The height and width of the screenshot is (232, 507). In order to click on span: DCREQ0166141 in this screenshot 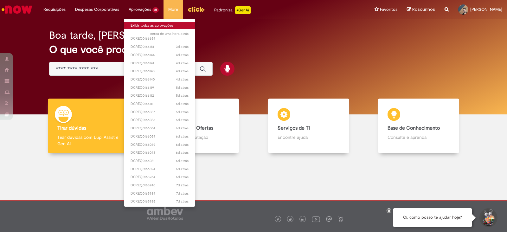, I will do `click(159, 63)`.